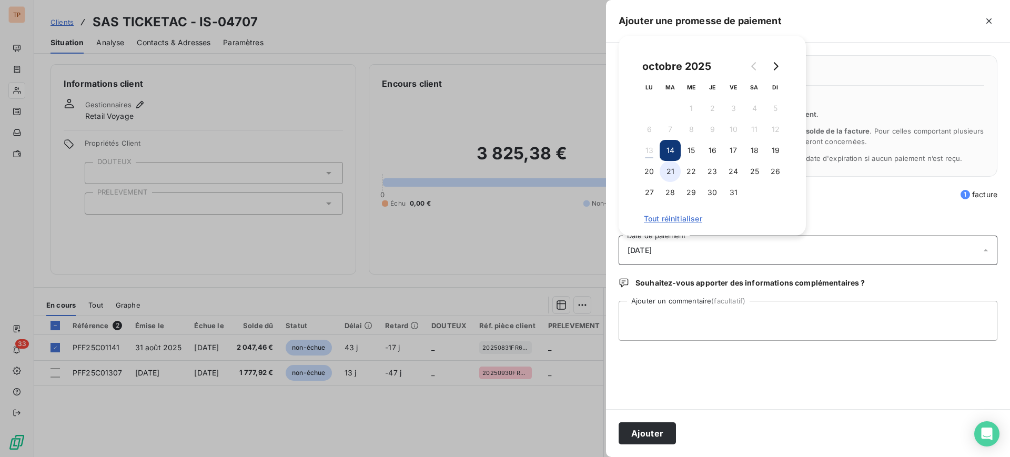 The image size is (1010, 457). What do you see at coordinates (712, 219) in the screenshot?
I see `span: Tout réinitialiser` at bounding box center [712, 219].